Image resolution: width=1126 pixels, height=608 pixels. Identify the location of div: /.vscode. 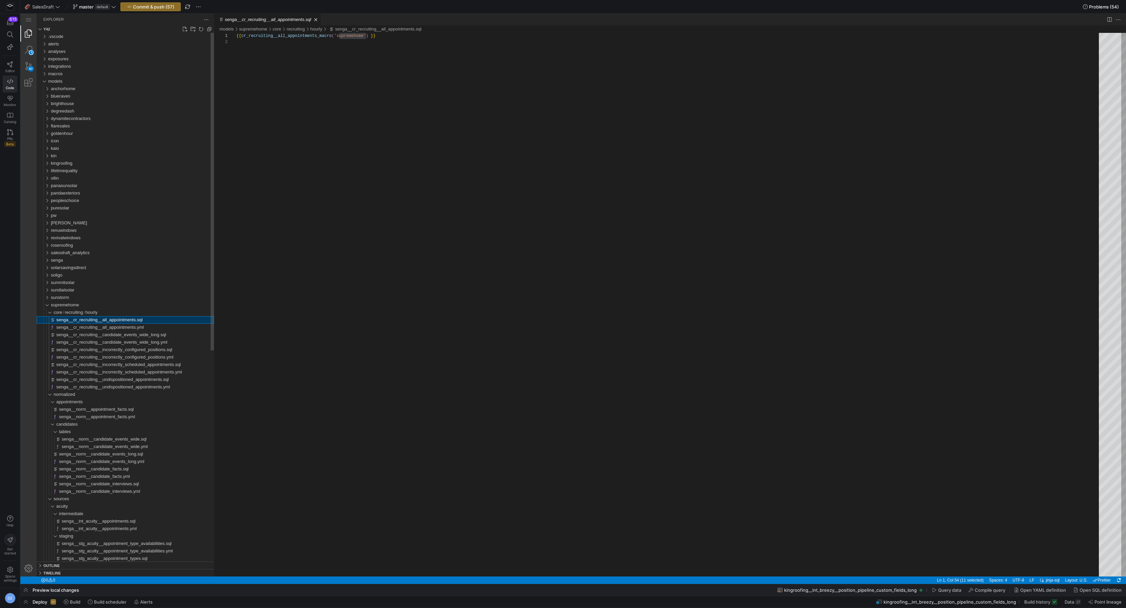
(111, 23).